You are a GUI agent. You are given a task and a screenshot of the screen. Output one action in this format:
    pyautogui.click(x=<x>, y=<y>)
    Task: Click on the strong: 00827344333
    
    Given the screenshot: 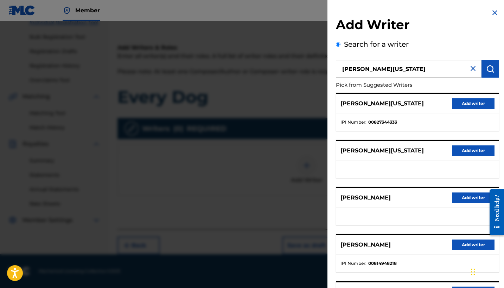 What is the action you would take?
    pyautogui.click(x=383, y=122)
    